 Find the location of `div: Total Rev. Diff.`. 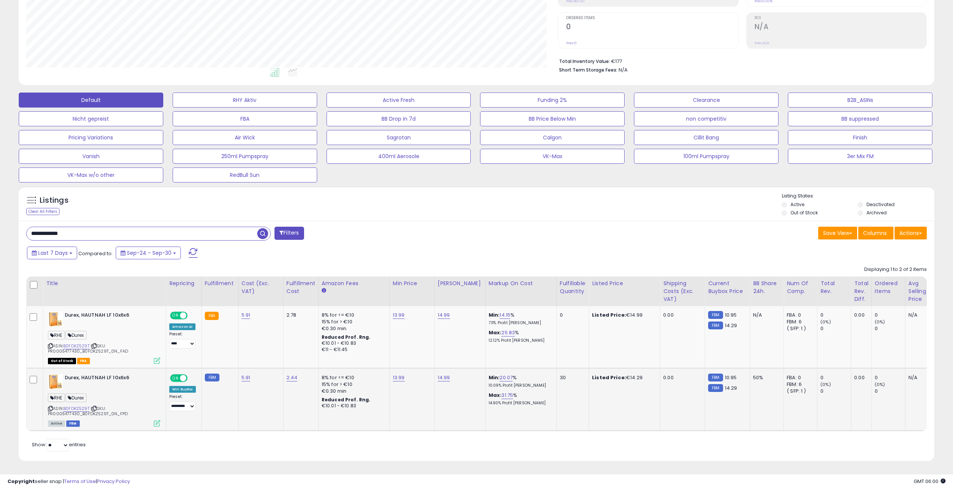

div: Total Rev. Diff. is located at coordinates (861, 291).